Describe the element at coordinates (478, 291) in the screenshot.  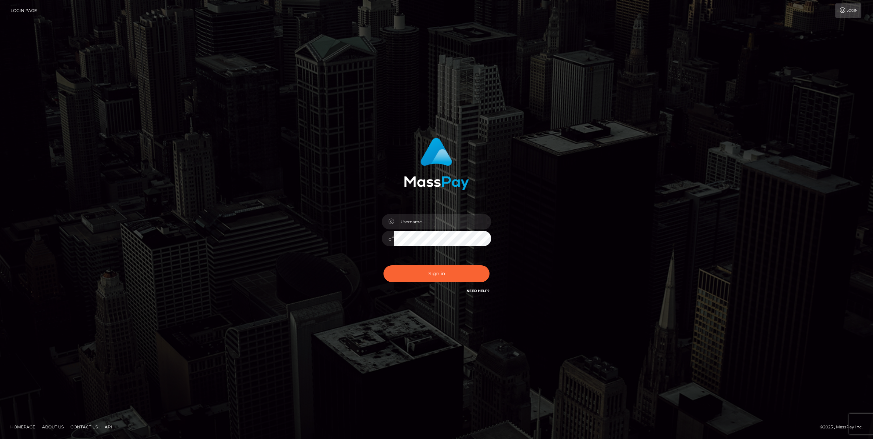
I see `a: Need Help?` at that location.